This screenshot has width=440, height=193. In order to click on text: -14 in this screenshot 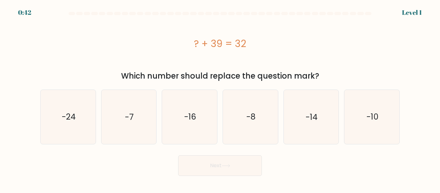, I will do `click(311, 116)`.